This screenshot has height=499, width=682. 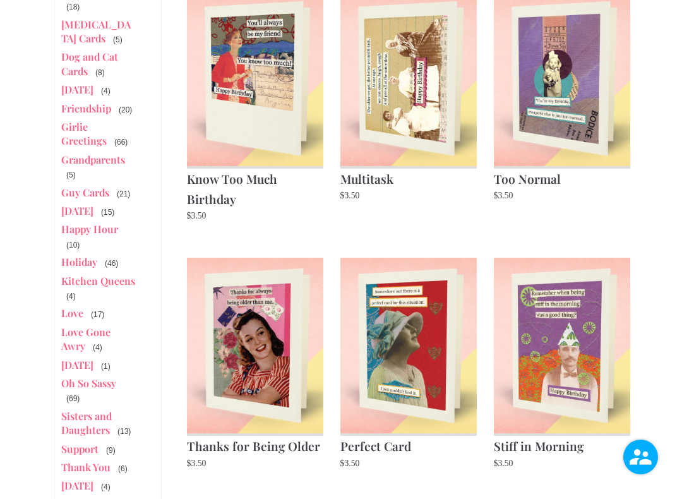 What do you see at coordinates (98, 280) in the screenshot?
I see `a: Kitchen Queens` at bounding box center [98, 280].